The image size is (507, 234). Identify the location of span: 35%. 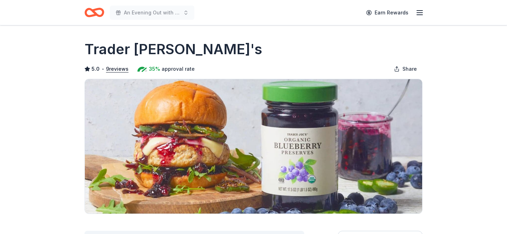
(154, 69).